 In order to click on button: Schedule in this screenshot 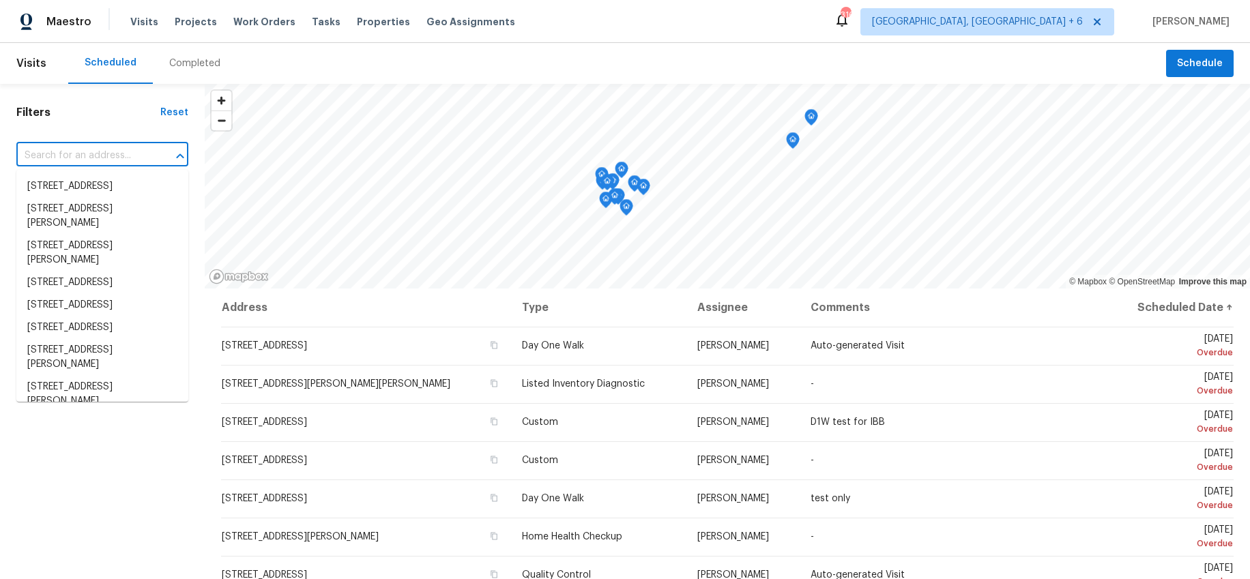, I will do `click(1199, 63)`.